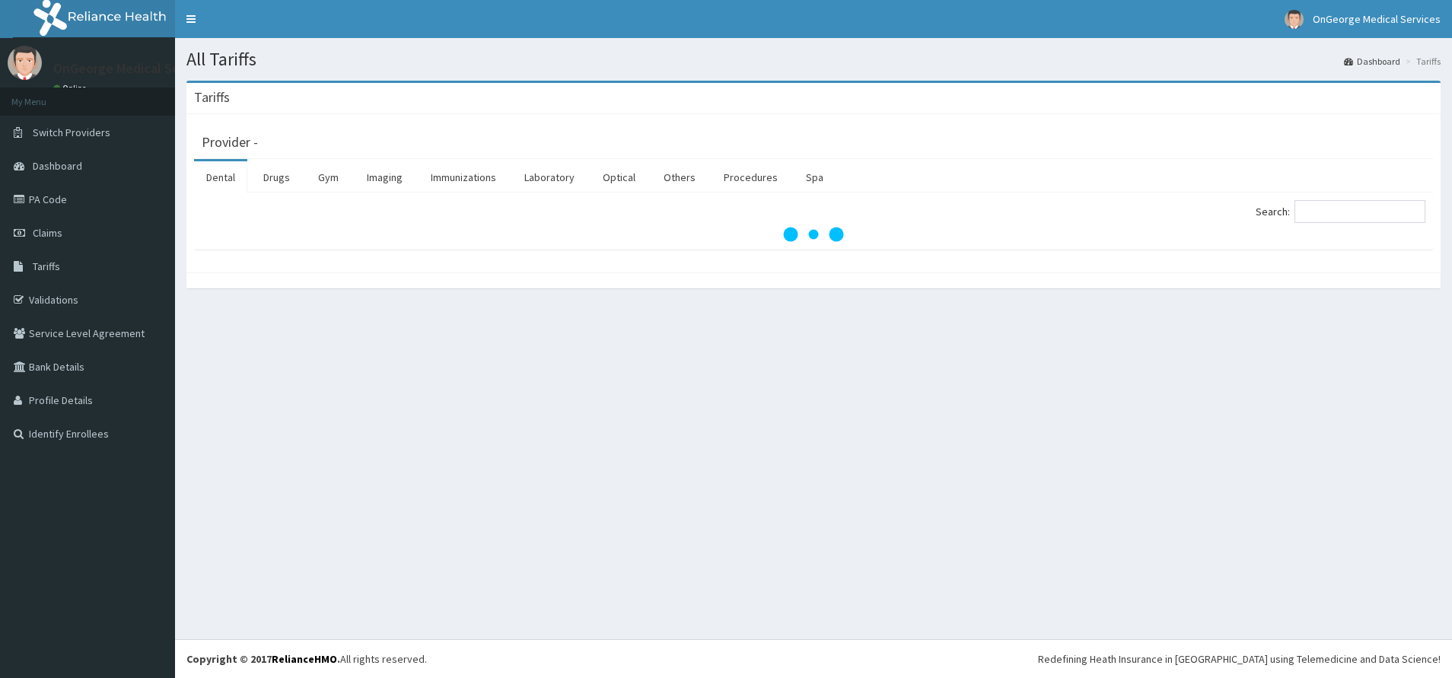 This screenshot has width=1452, height=678. Describe the element at coordinates (134, 68) in the screenshot. I see `p: OnGeorge Medical Services` at that location.